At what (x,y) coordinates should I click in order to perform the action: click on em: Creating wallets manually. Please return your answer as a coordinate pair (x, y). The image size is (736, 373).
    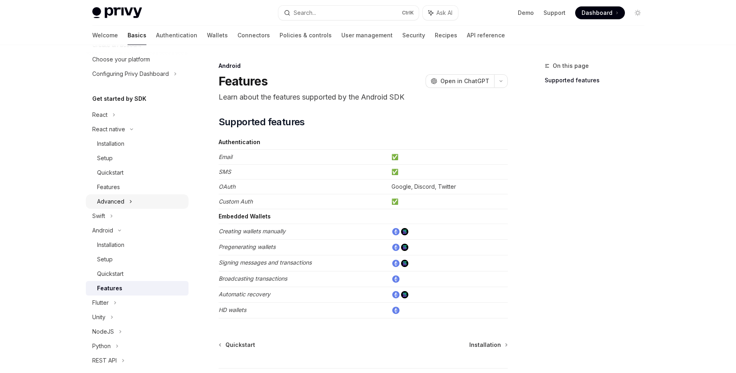
    Looking at the image, I should click on (252, 231).